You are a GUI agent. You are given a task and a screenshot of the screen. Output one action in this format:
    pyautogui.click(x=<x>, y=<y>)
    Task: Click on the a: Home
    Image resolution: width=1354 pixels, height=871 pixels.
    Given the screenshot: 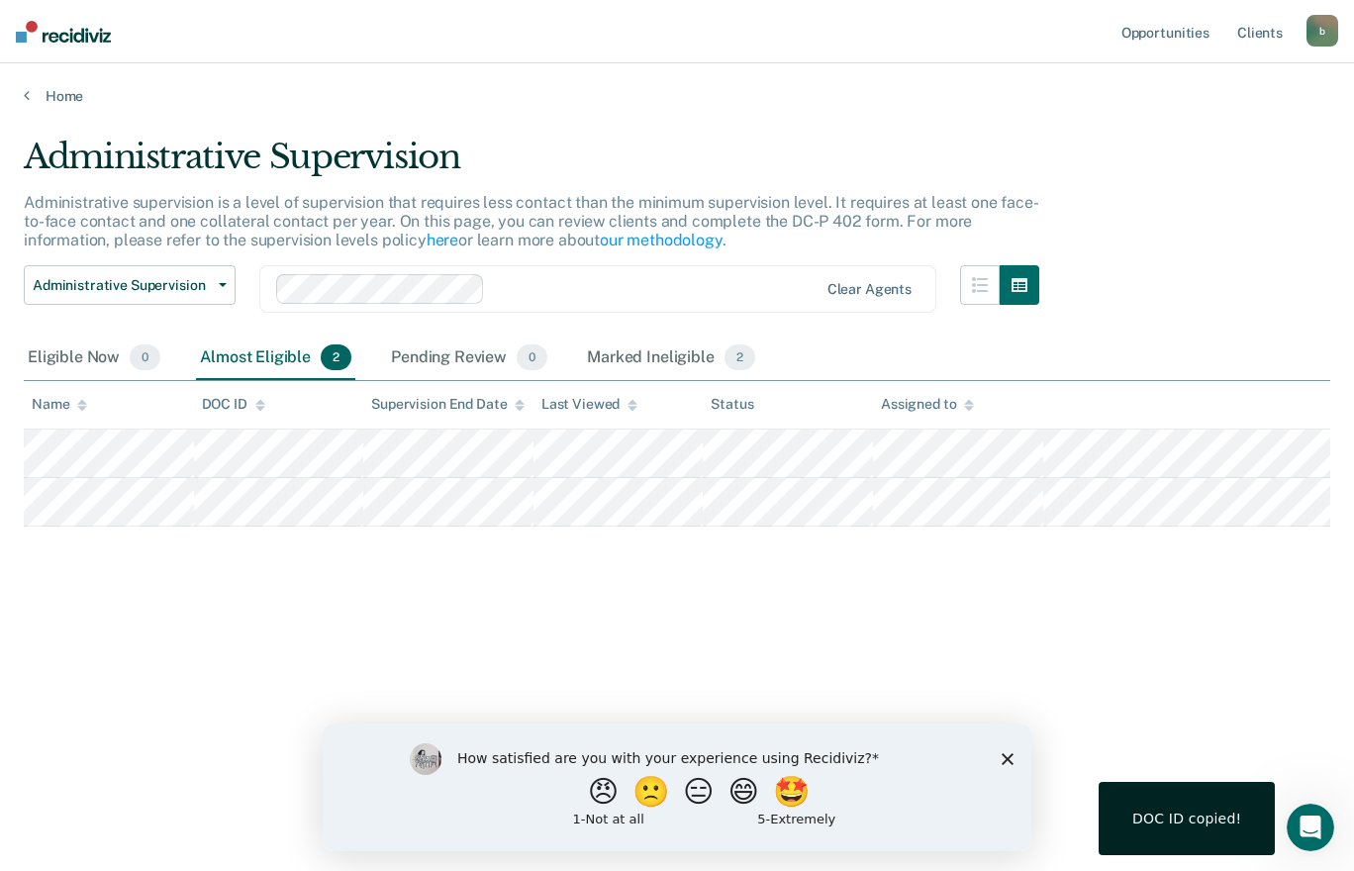 What is the action you would take?
    pyautogui.click(x=677, y=96)
    